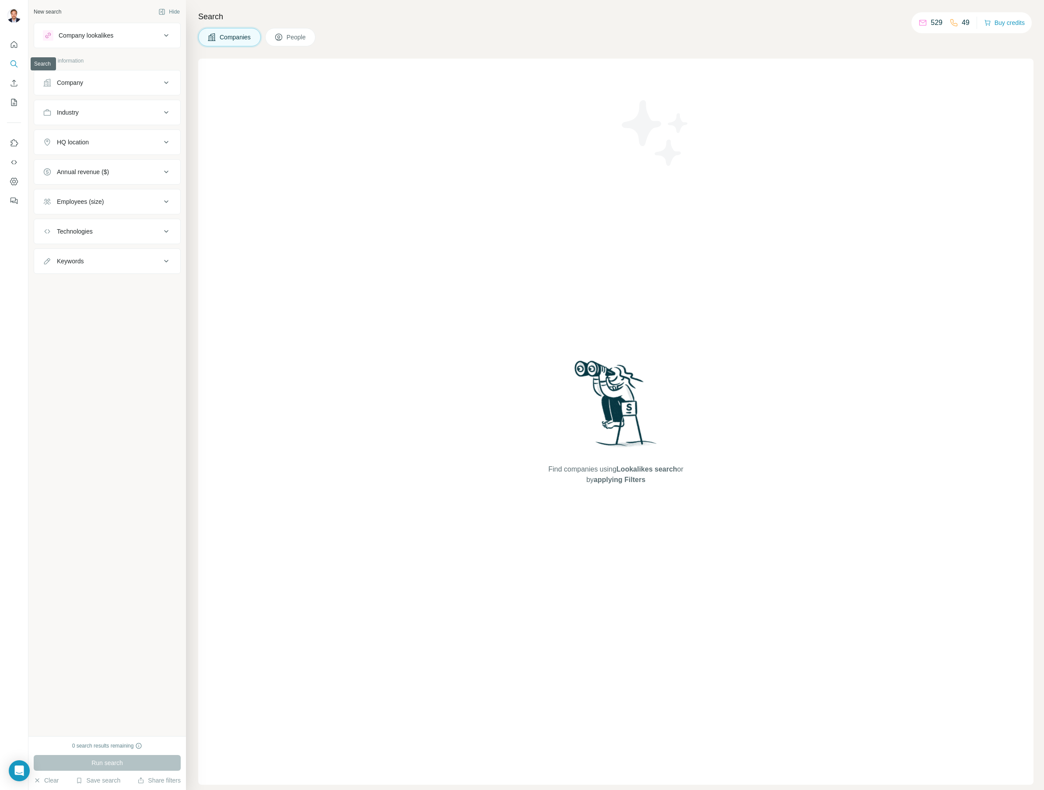 The height and width of the screenshot is (790, 1044). I want to click on button: My lists, so click(14, 102).